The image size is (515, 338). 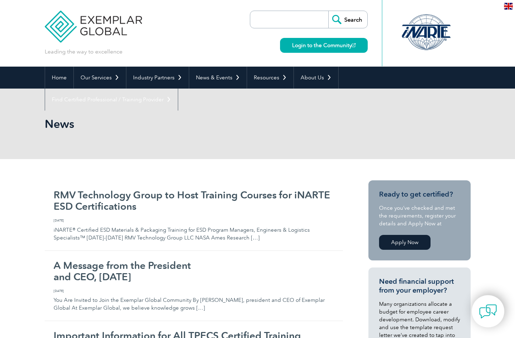 I want to click on p: Leading the way to excellence, so click(x=83, y=52).